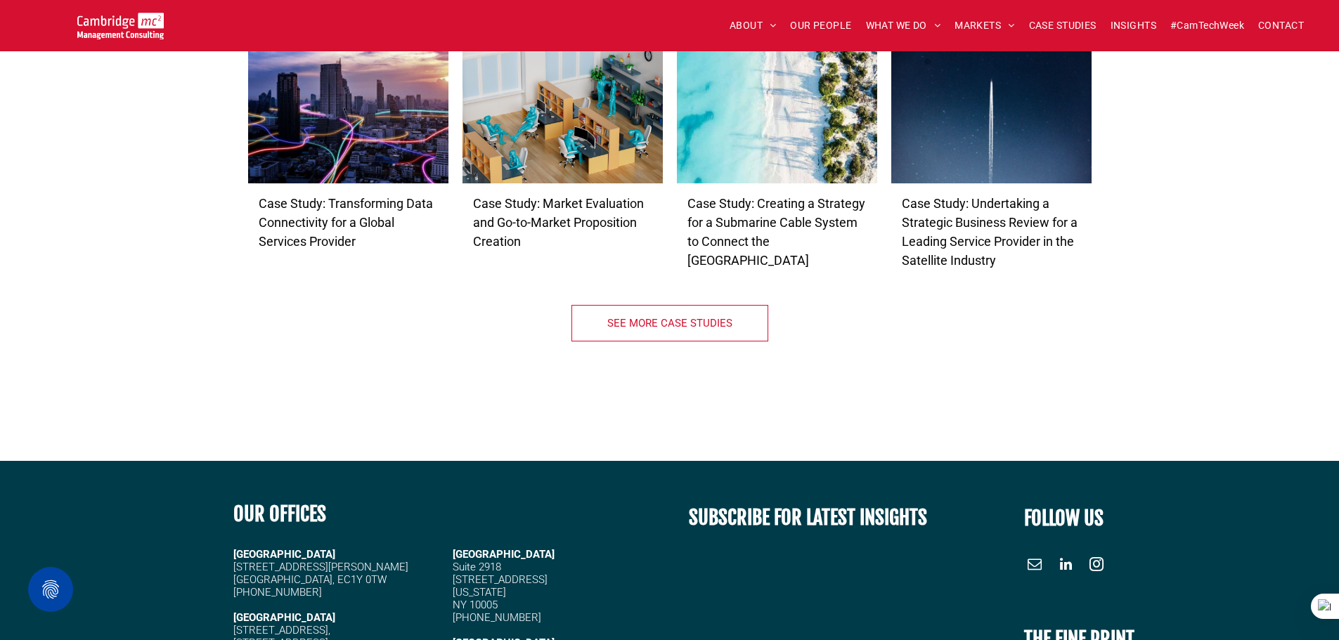 The height and width of the screenshot is (640, 1339). Describe the element at coordinates (1207, 25) in the screenshot. I see `a: #CamTechWeek` at that location.